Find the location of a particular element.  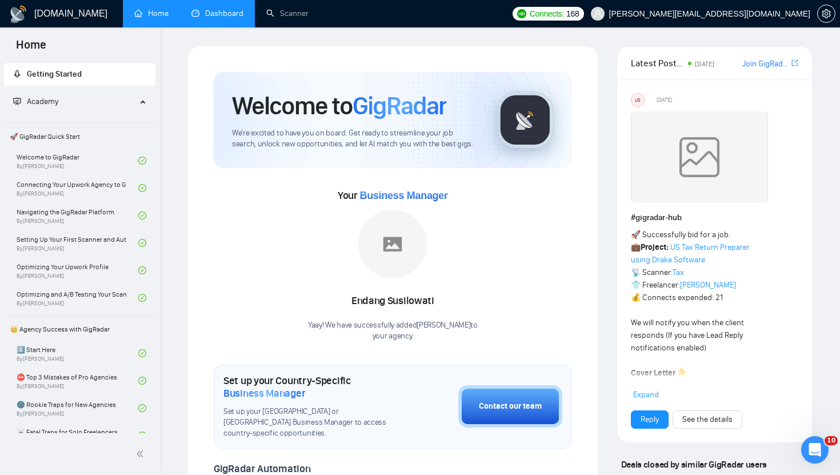

h1: # gigradar-hub is located at coordinates (714, 218).